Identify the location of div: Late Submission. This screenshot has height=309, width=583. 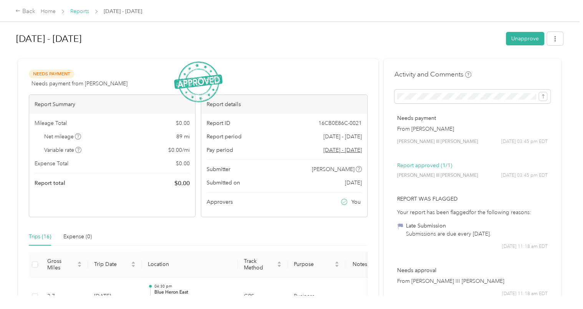
(448, 225).